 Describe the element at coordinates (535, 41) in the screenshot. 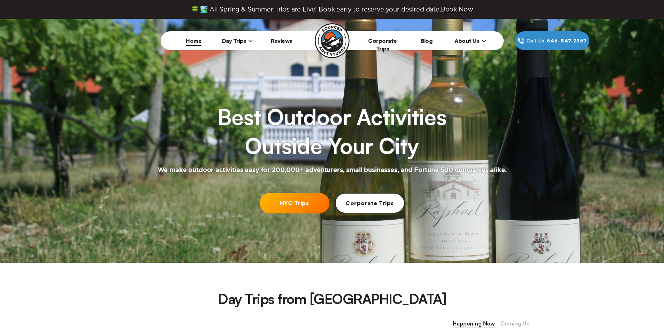

I see `span: Call Us` at that location.